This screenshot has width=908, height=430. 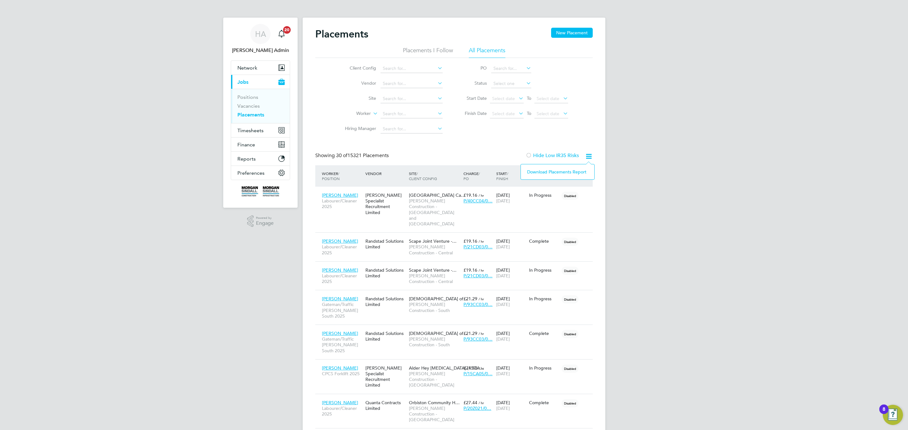 What do you see at coordinates (248, 106) in the screenshot?
I see `a: Vacancies` at bounding box center [248, 106].